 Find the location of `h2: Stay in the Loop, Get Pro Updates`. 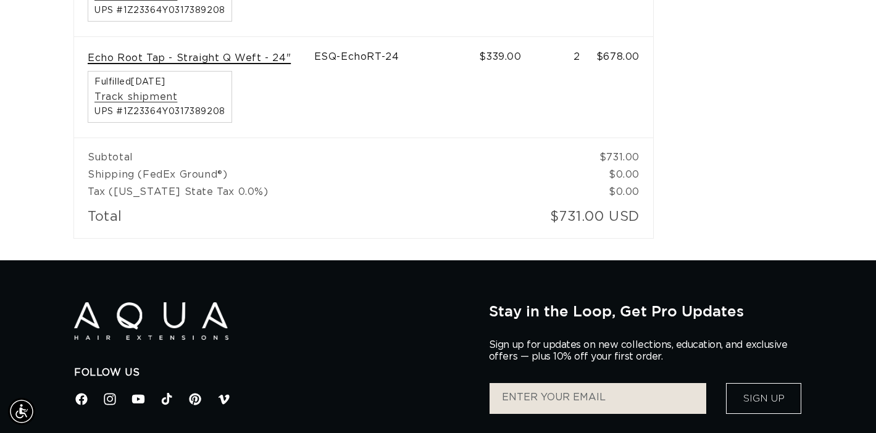

h2: Stay in the Loop, Get Pro Updates is located at coordinates (645, 311).